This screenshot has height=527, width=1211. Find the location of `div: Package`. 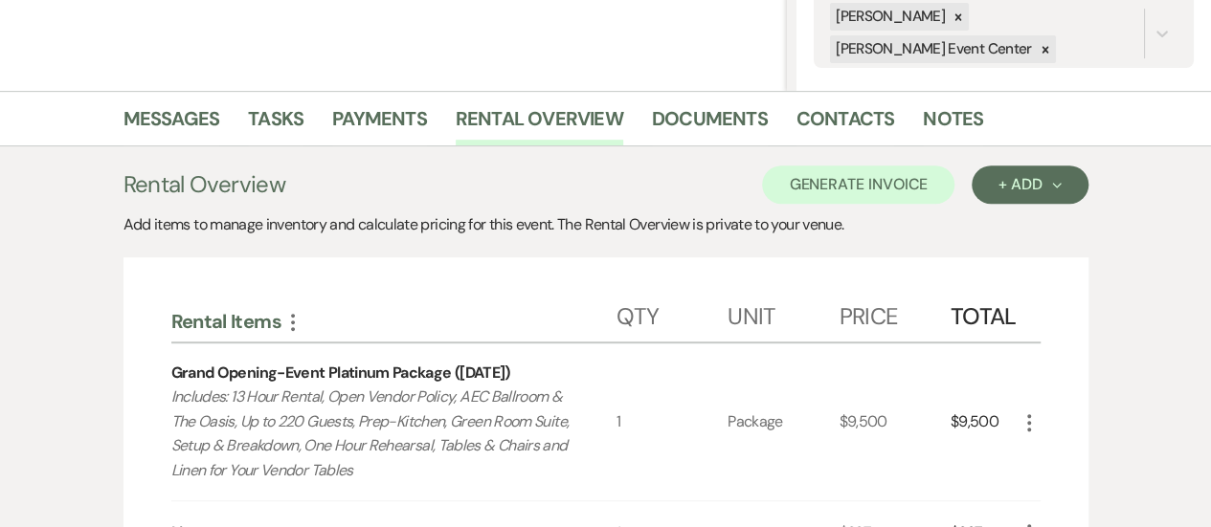

div: Package is located at coordinates (783, 422).